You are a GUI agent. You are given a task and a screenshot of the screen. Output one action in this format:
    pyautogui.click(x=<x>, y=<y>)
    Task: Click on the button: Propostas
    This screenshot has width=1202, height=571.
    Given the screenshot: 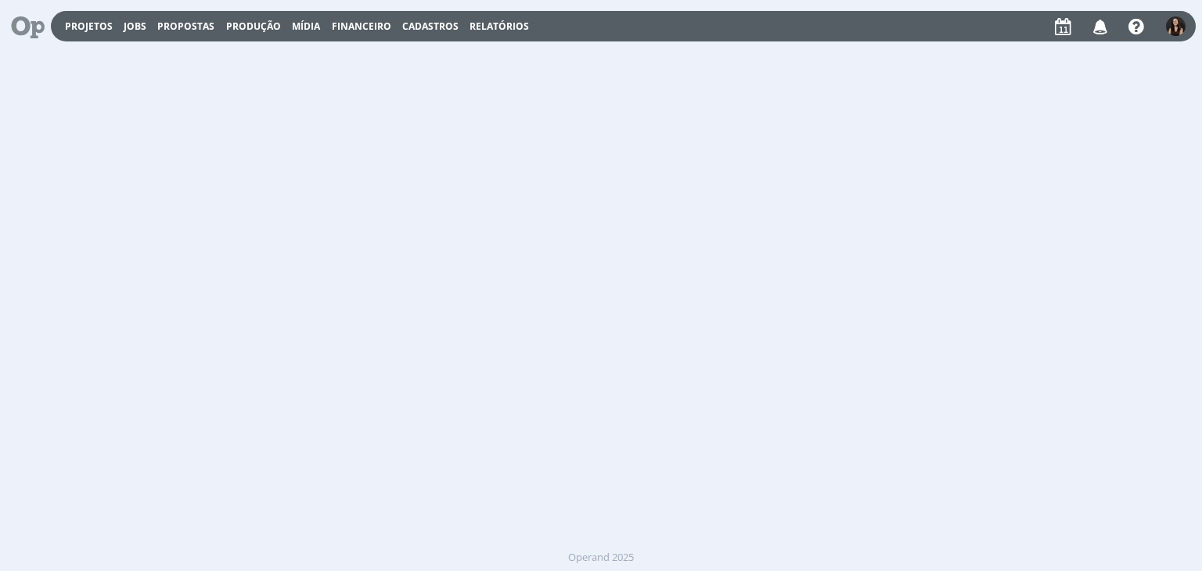 What is the action you would take?
    pyautogui.click(x=185, y=27)
    